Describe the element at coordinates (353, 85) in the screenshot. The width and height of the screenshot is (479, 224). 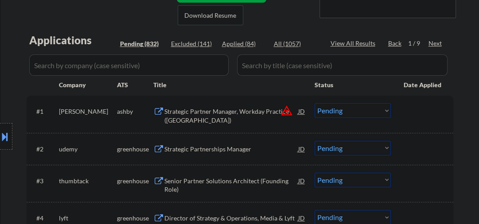
I see `div: Status` at that location.